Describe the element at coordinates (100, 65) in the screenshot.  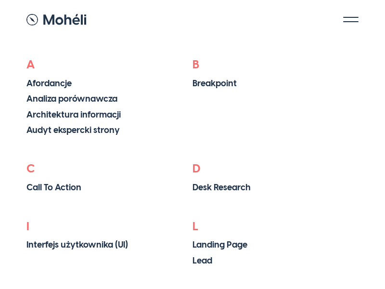
I see `h3: A` at that location.